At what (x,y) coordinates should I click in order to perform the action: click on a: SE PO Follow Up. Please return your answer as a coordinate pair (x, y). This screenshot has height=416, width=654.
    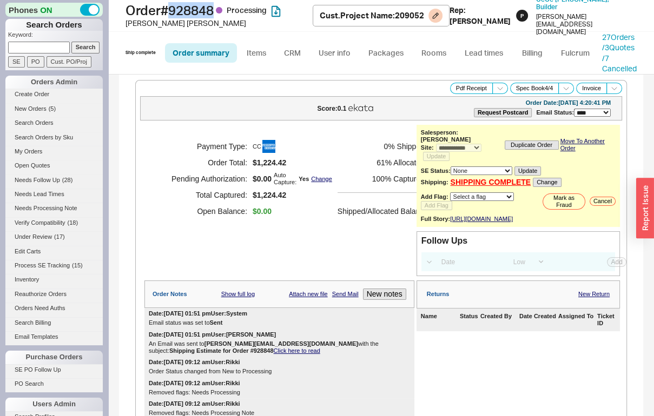
    Looking at the image, I should click on (54, 370).